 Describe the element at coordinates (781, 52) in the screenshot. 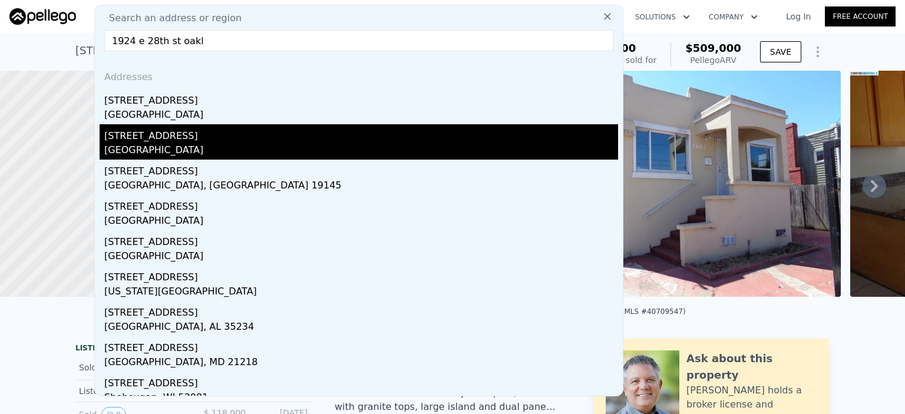

I see `button: SAVE` at that location.